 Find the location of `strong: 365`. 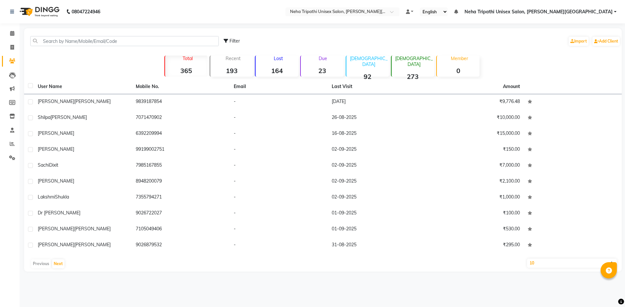

strong: 365 is located at coordinates (186, 71).